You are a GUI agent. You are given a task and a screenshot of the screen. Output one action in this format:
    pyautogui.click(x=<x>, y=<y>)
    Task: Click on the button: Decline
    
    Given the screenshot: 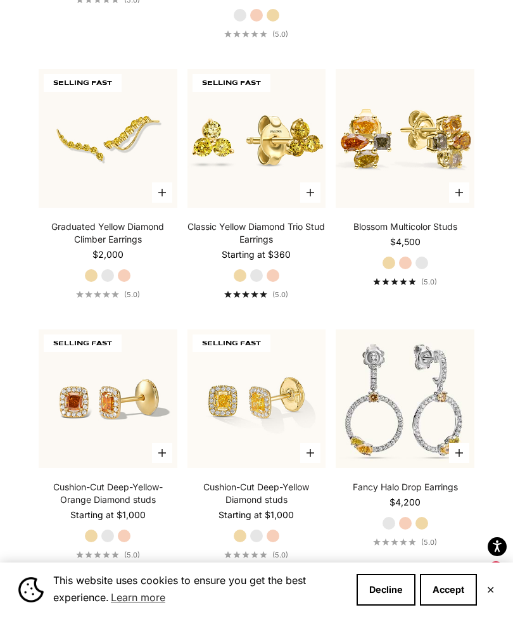 What is the action you would take?
    pyautogui.click(x=386, y=590)
    